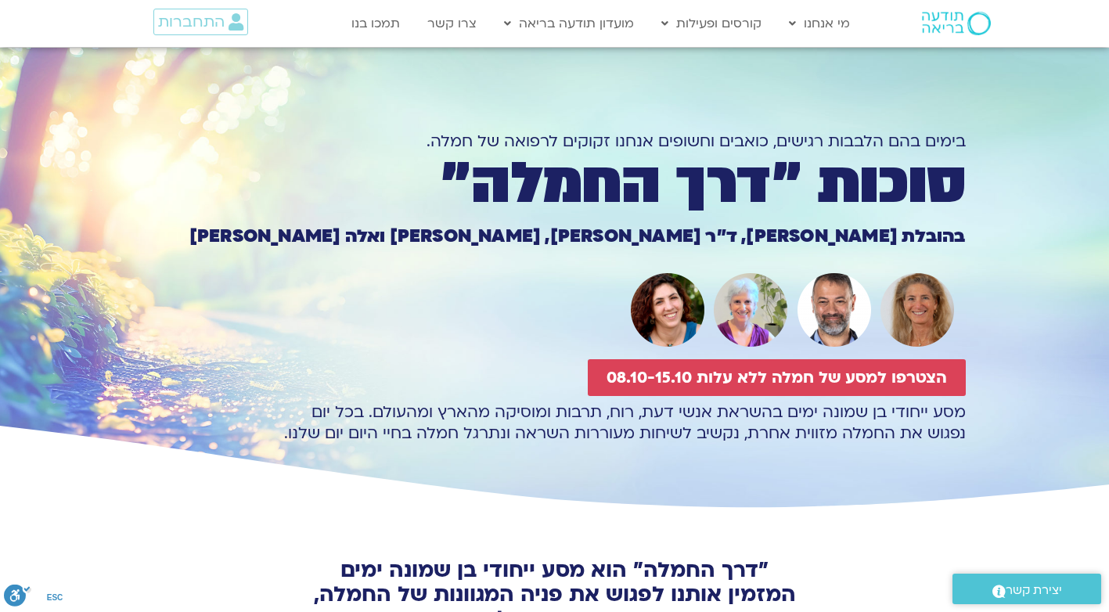 The height and width of the screenshot is (612, 1109). What do you see at coordinates (555, 184) in the screenshot?
I see `h1: סוכות ״דרך החמלה״` at bounding box center [555, 184].